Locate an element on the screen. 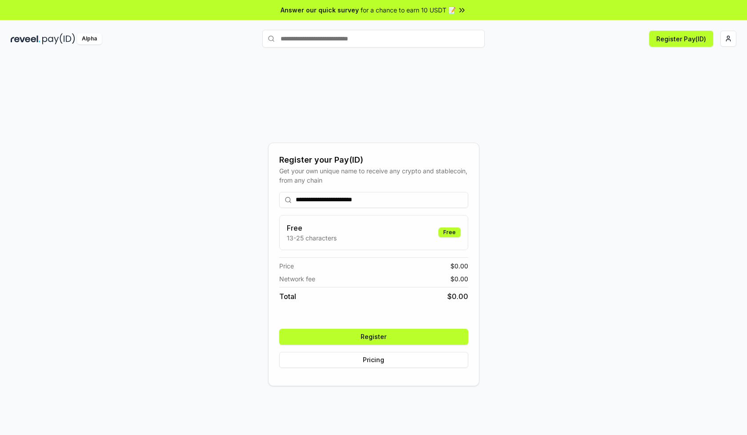  div: Register your Pay(ID) is located at coordinates (373, 160).